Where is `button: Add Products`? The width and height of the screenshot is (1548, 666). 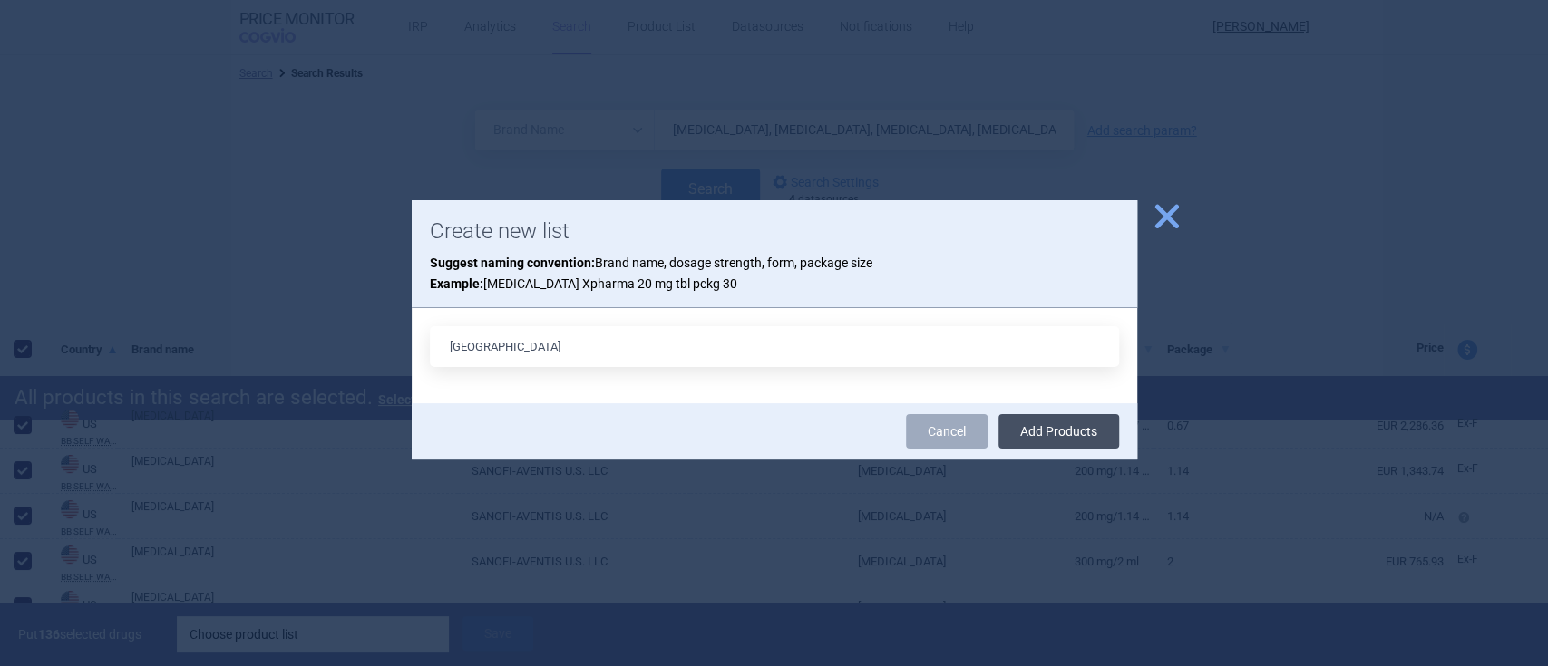 button: Add Products is located at coordinates (1058, 432).